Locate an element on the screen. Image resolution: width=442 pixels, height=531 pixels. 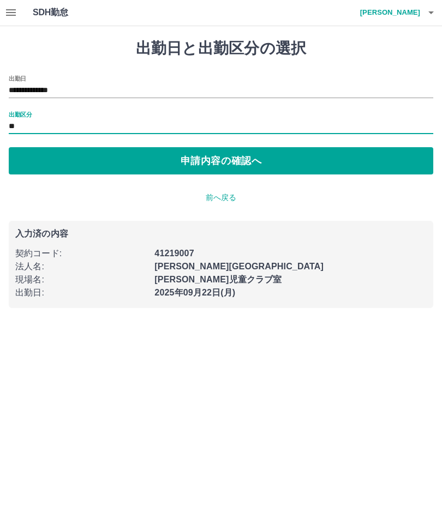
p: 前へ戻る is located at coordinates (221, 198).